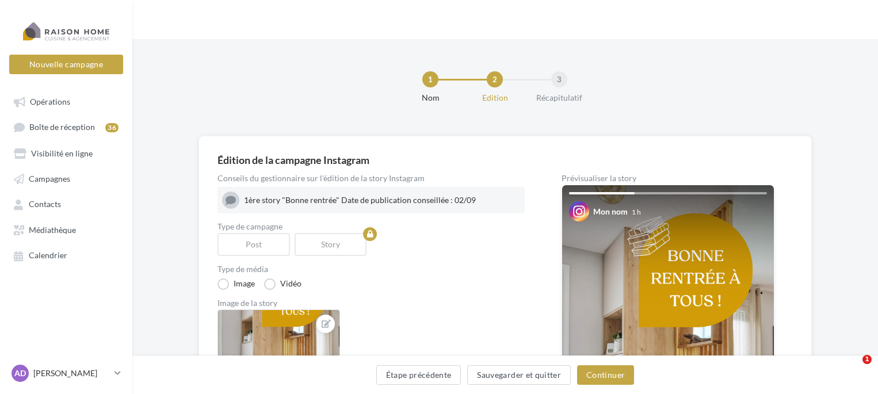 Image resolution: width=878 pixels, height=394 pixels. Describe the element at coordinates (382, 200) in the screenshot. I see `div: 1ère story "Bonne rentrée" Date de publication conseillée : 02/09` at that location.